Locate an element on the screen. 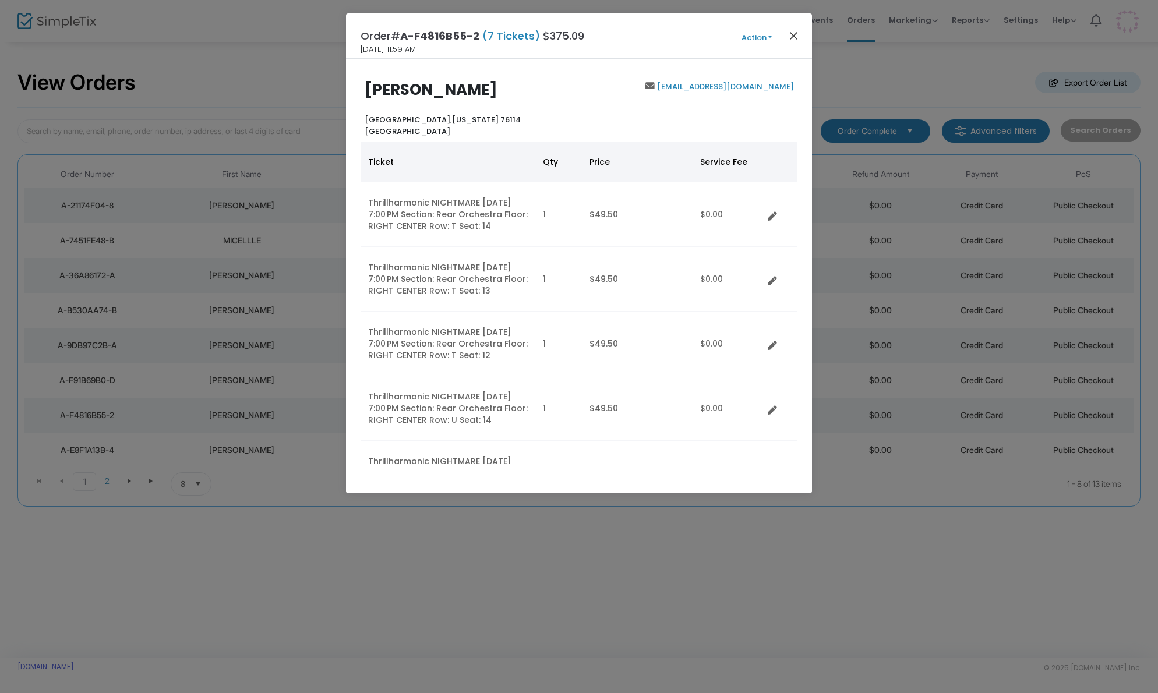  th: Qty is located at coordinates (559, 162).